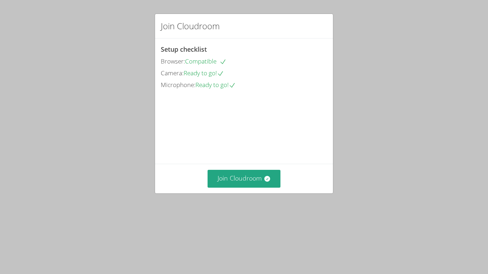  Describe the element at coordinates (190, 26) in the screenshot. I see `h2: Join Cloudroom` at that location.